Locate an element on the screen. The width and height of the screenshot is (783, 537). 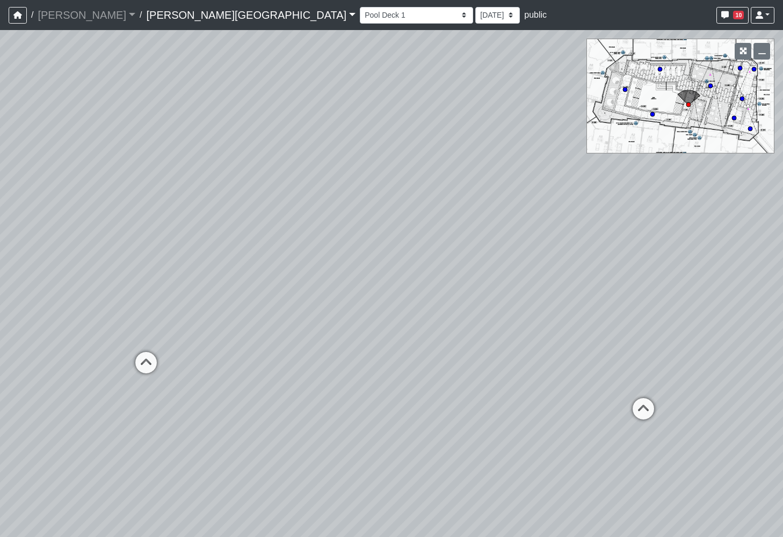
button: 10 is located at coordinates (732, 15).